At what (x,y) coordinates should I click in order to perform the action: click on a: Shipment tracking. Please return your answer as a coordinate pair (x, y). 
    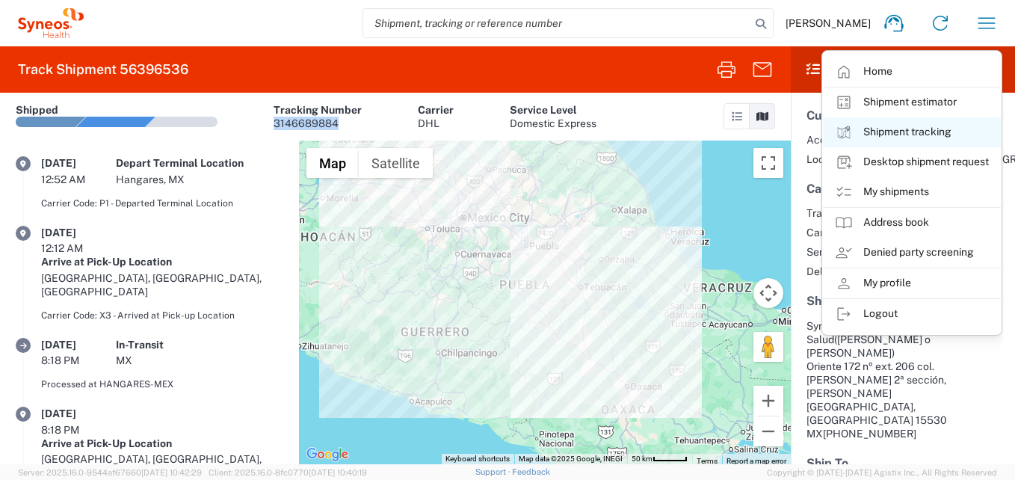
    Looking at the image, I should click on (912, 132).